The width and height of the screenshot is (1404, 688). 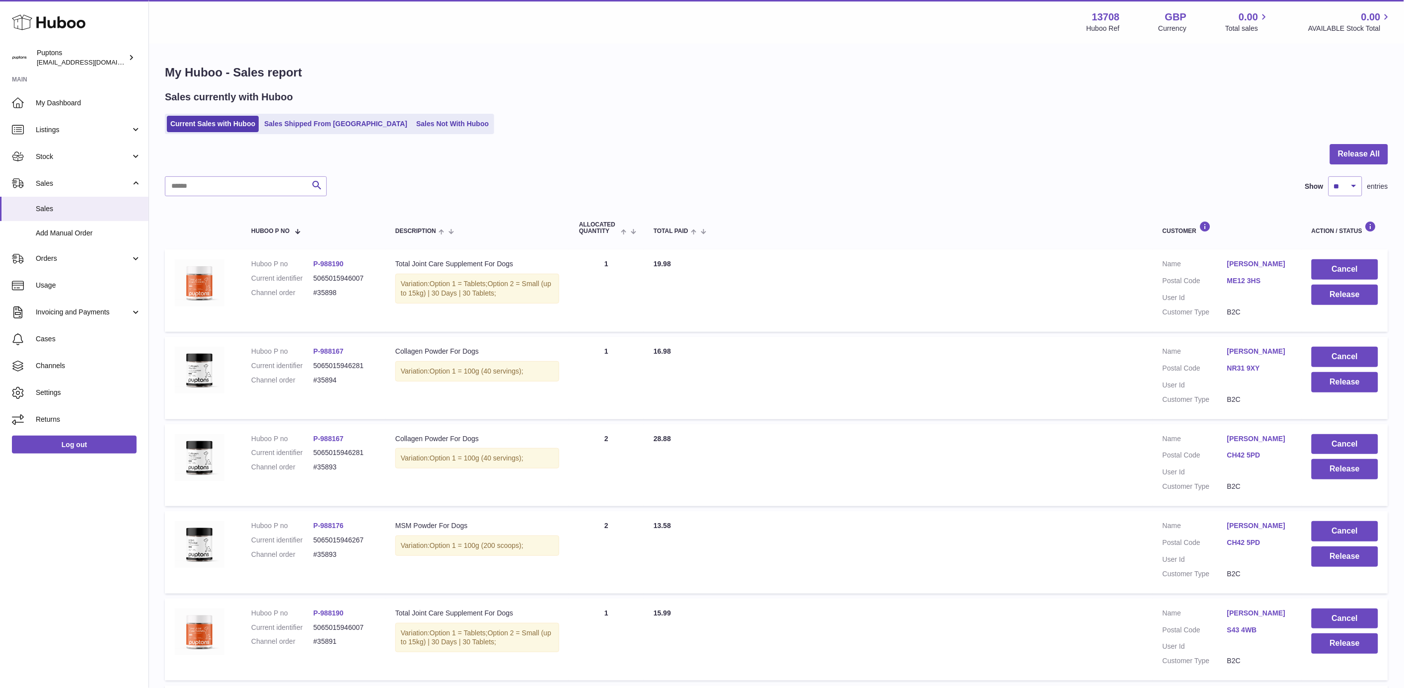 I want to click on span: 28.88, so click(x=662, y=439).